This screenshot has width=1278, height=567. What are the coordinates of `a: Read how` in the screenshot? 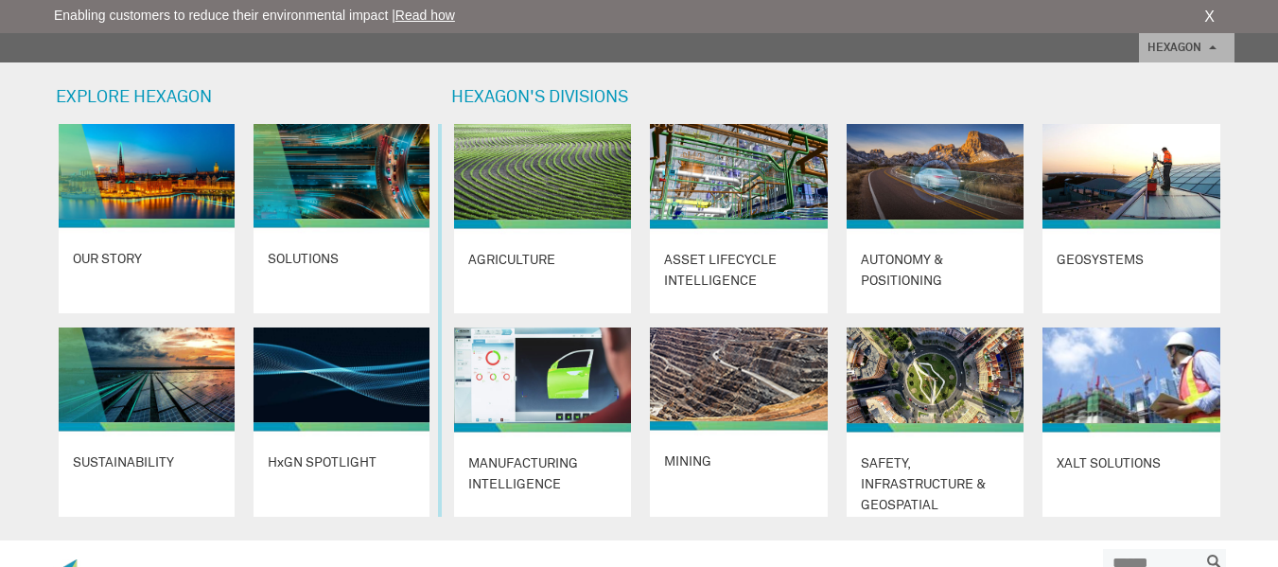 It's located at (425, 15).